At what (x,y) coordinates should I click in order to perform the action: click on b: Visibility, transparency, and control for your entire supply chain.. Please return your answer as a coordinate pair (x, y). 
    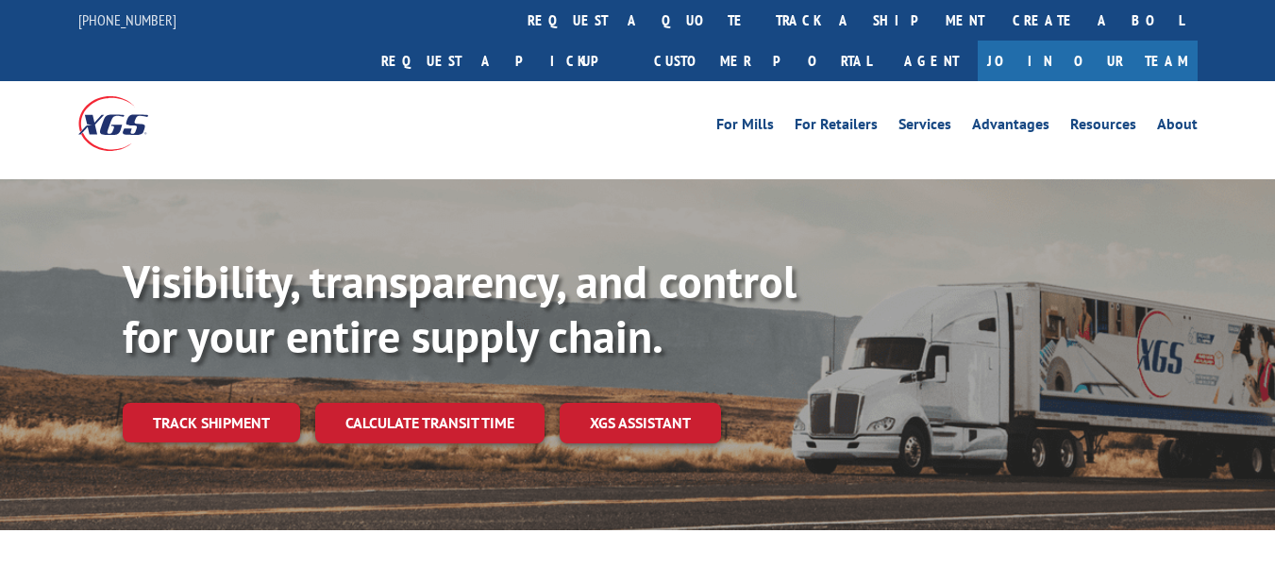
    Looking at the image, I should click on (460, 309).